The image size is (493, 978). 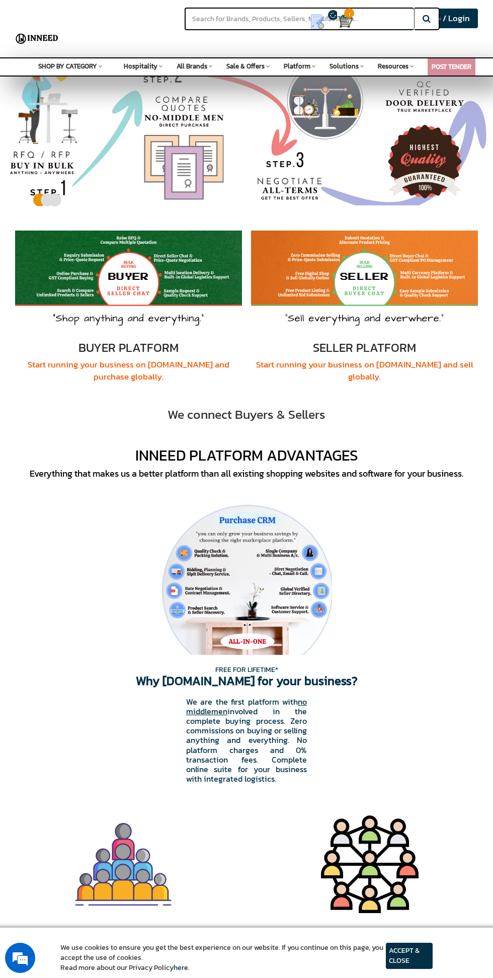 I want to click on h4: Everything that makes us a better platform than all existing shopping websites and software for y..., so click(x=247, y=474).